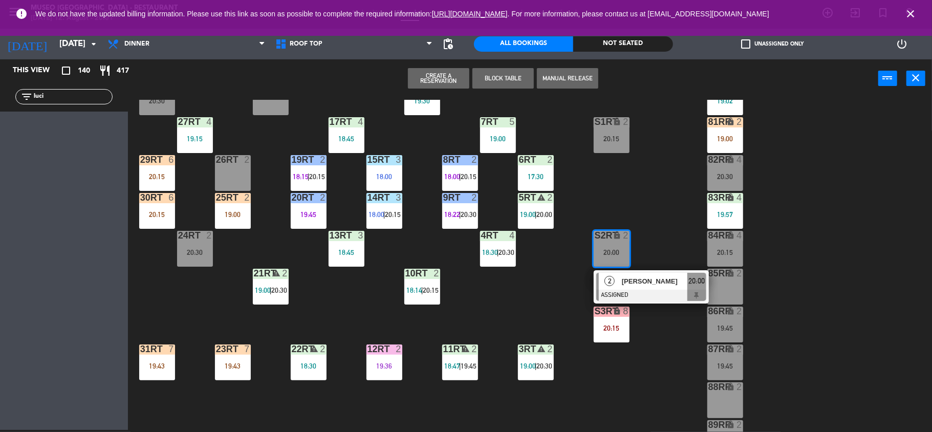  What do you see at coordinates (361, 236) in the screenshot?
I see `div: 3` at bounding box center [361, 236].